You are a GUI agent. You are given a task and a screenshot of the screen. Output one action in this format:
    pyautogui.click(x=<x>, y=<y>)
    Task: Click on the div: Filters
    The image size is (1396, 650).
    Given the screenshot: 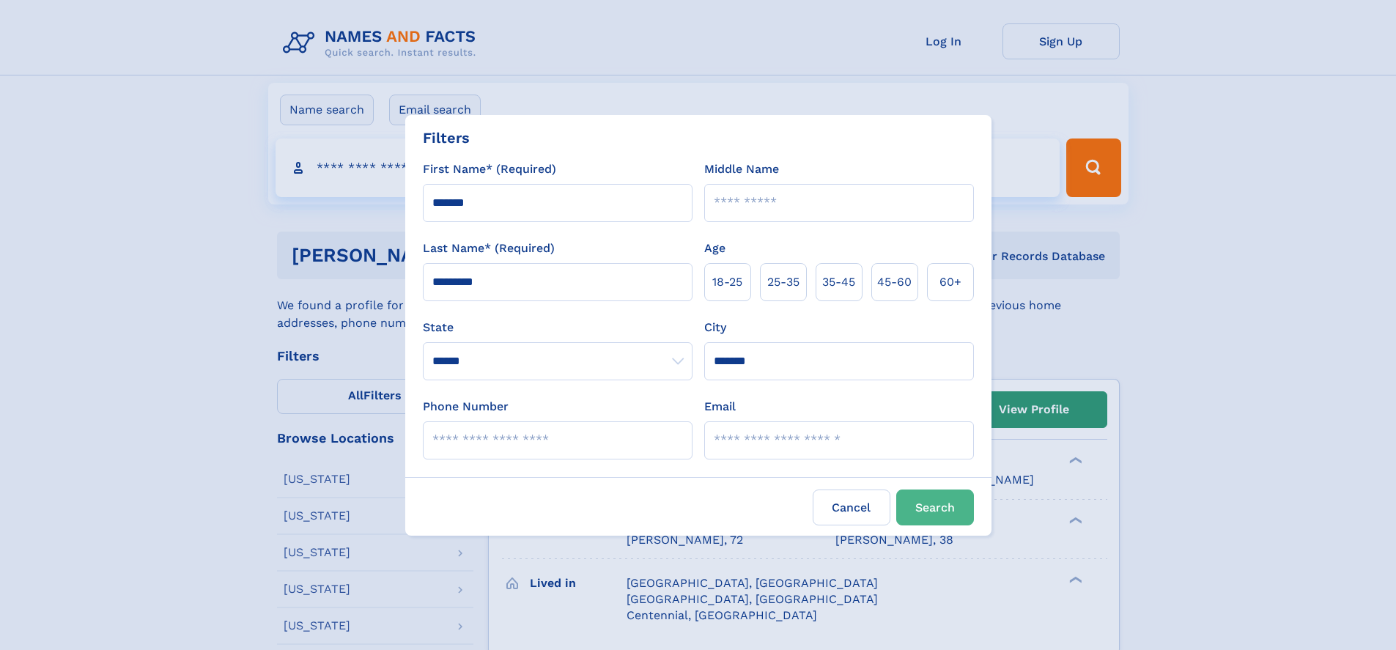 What is the action you would take?
    pyautogui.click(x=446, y=138)
    